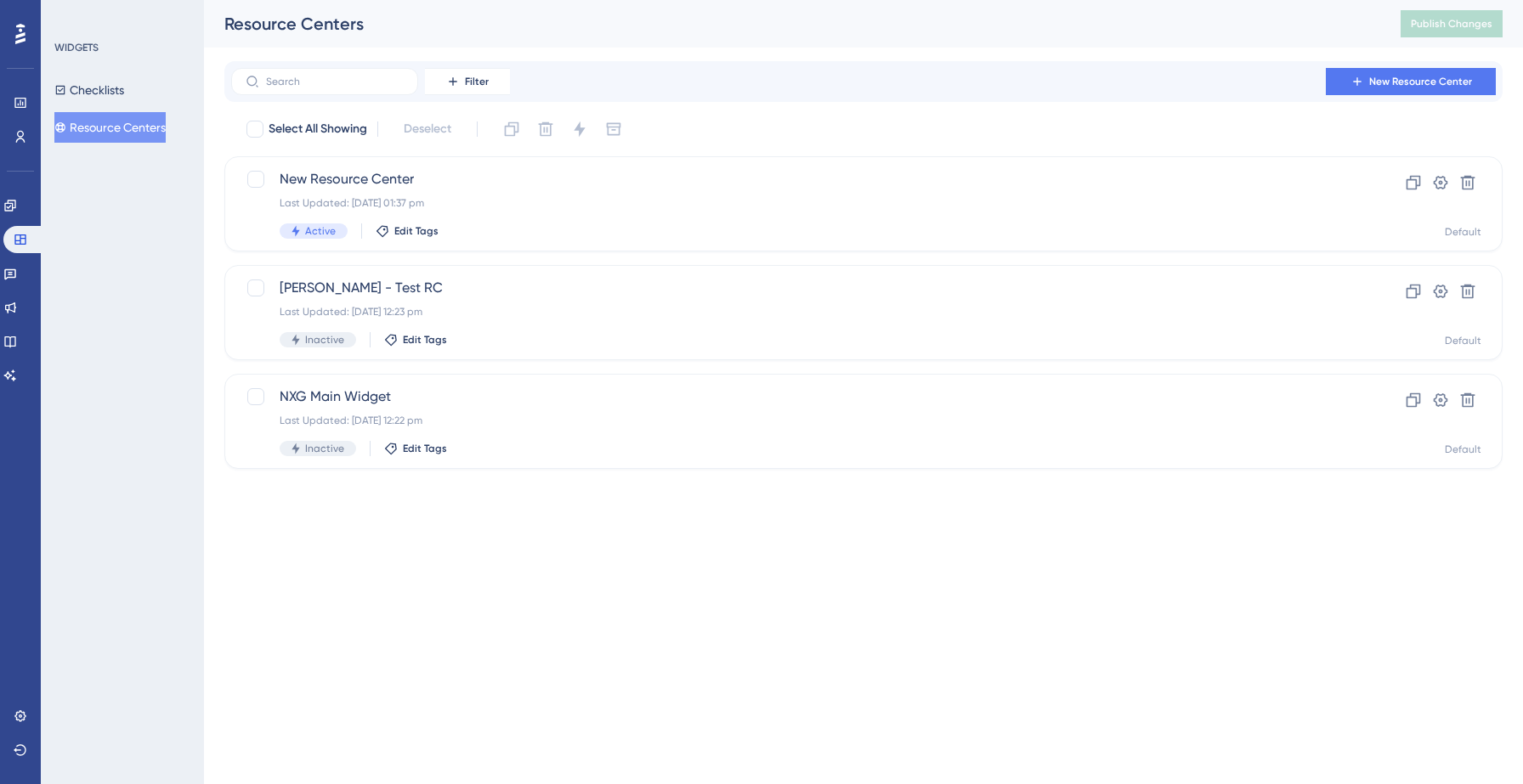  I want to click on button: Checklists, so click(90, 90).